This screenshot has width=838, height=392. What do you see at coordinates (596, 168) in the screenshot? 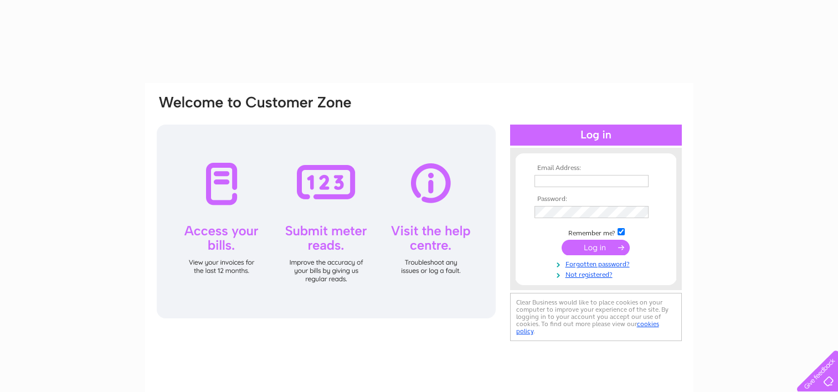
I see `th: Email Address:` at bounding box center [596, 168].